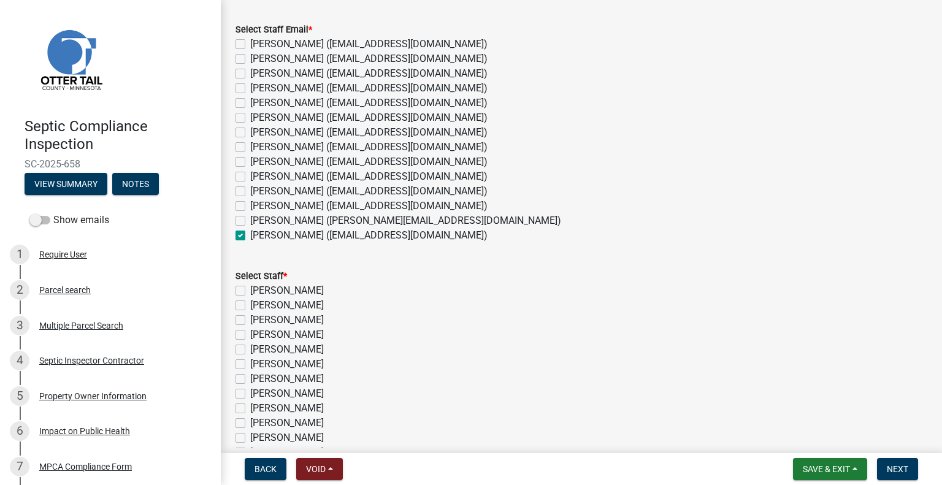 Image resolution: width=942 pixels, height=485 pixels. Describe the element at coordinates (830, 469) in the screenshot. I see `button: Save & Exit` at that location.